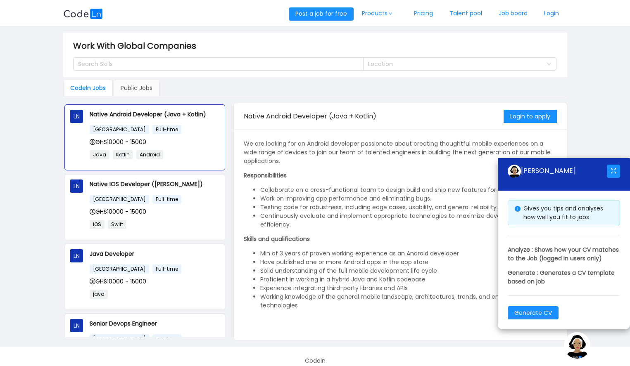 This screenshot has width=630, height=366. I want to click on li: Proficient in working in a hybrid Java and Kotlin codebase., so click(408, 280).